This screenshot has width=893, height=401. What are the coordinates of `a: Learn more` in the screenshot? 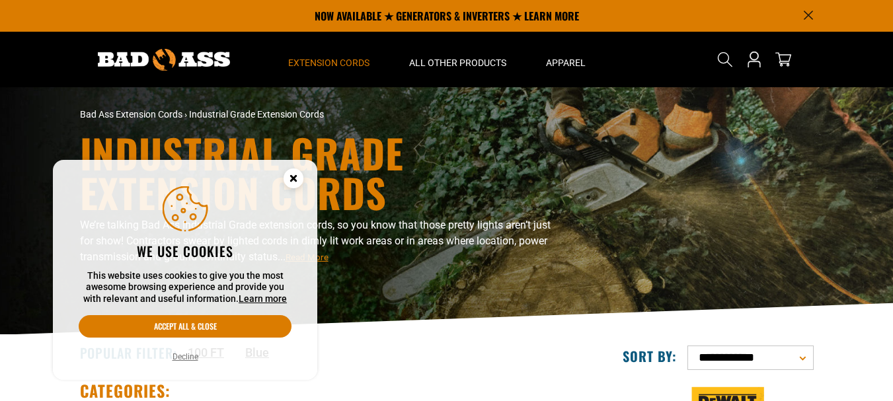 It's located at (262, 299).